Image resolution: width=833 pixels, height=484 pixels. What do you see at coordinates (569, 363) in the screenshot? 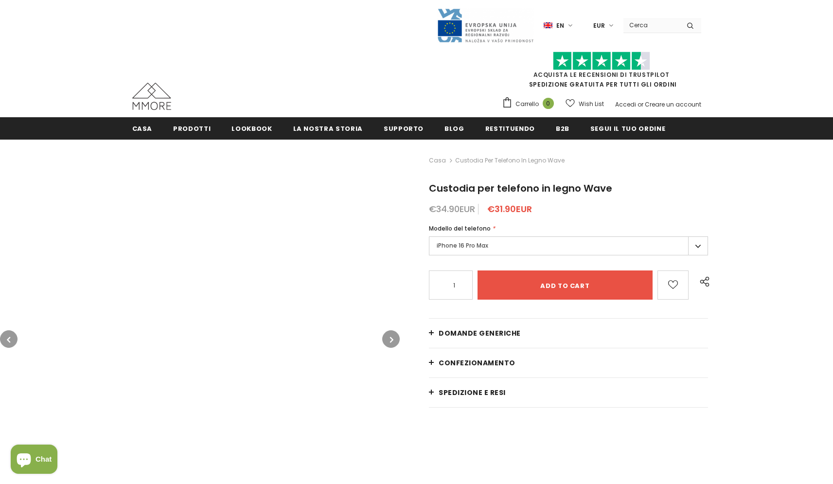
I see `a: CONFEZIONAMENTO` at bounding box center [569, 363].